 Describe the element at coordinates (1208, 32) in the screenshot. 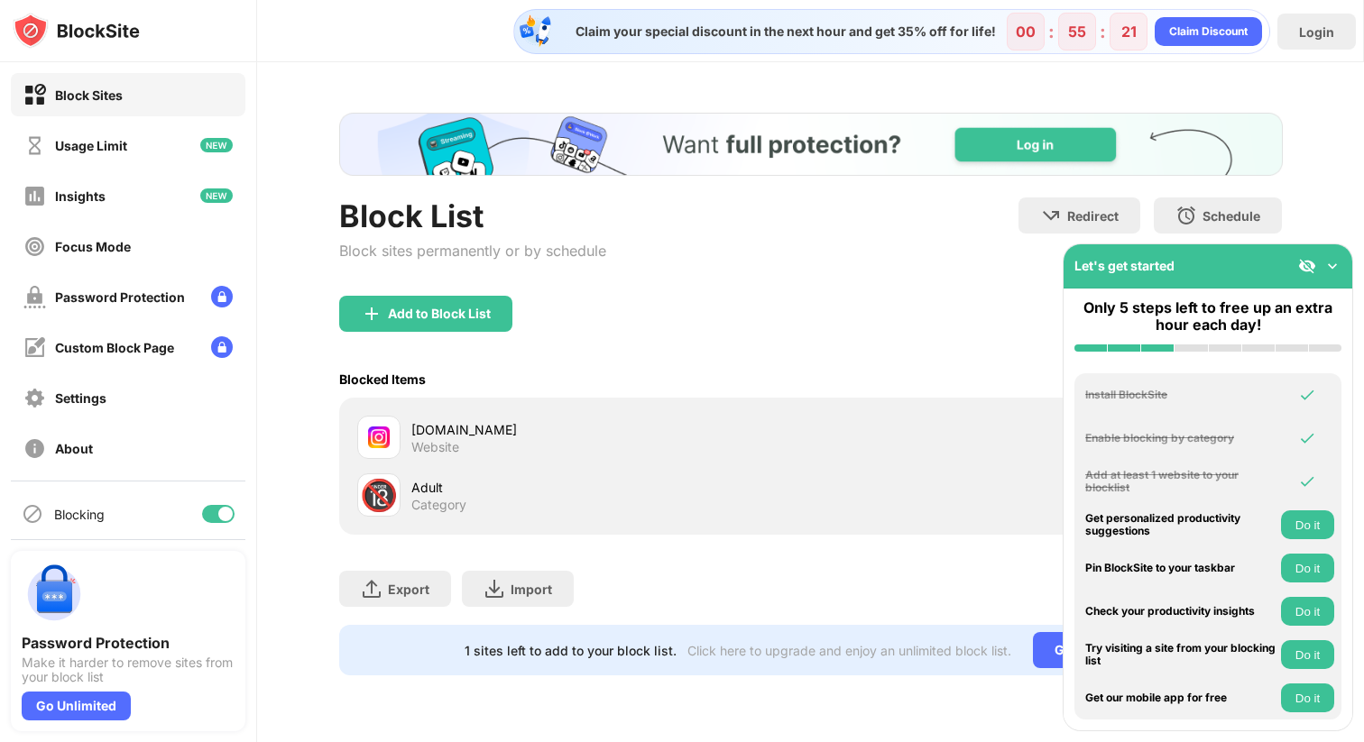

I see `div: Claim Discount` at that location.